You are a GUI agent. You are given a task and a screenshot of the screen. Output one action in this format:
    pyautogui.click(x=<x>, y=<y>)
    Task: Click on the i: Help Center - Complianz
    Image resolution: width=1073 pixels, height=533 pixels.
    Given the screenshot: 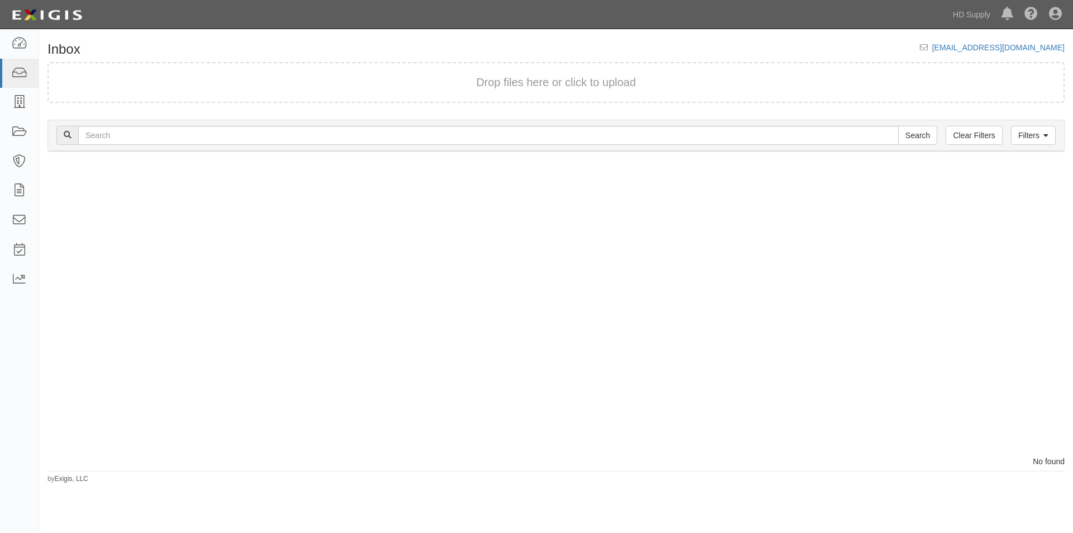 What is the action you would take?
    pyautogui.click(x=1031, y=15)
    